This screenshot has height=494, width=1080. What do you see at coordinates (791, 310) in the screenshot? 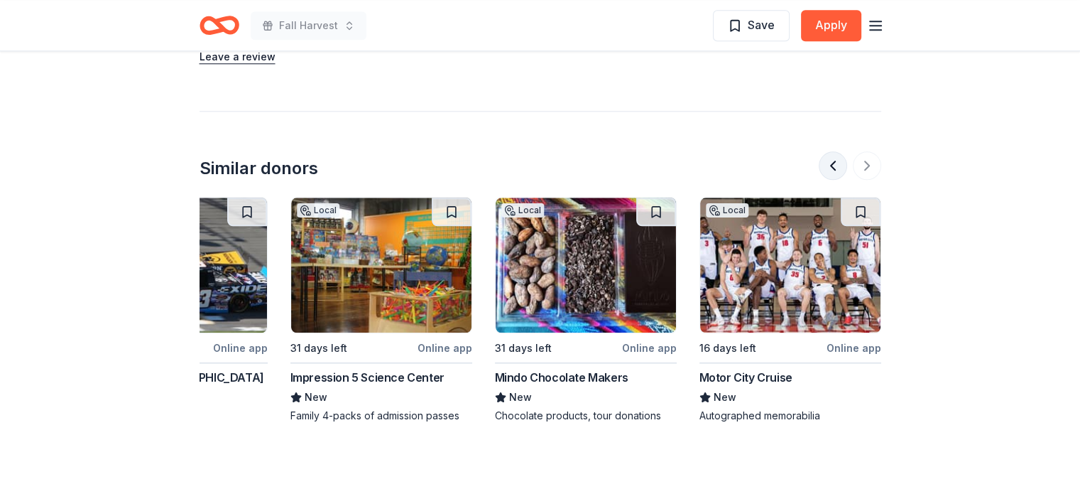
I see `a: Image for Motor City CruiseLocal16 days leftOnline appMotor City CruiseNewAutographed memorabilia` at bounding box center [791, 310].